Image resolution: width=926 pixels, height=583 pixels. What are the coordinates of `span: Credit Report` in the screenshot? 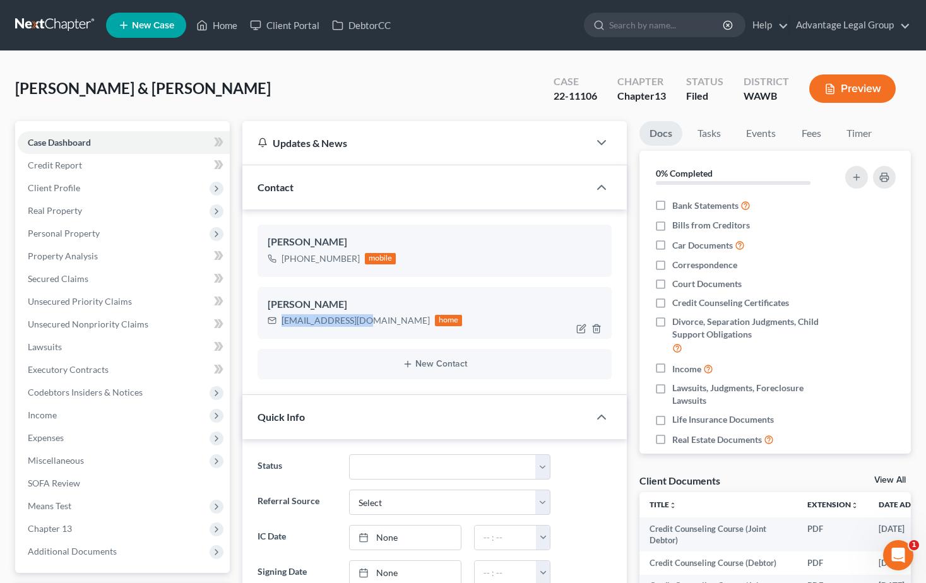 It's located at (55, 165).